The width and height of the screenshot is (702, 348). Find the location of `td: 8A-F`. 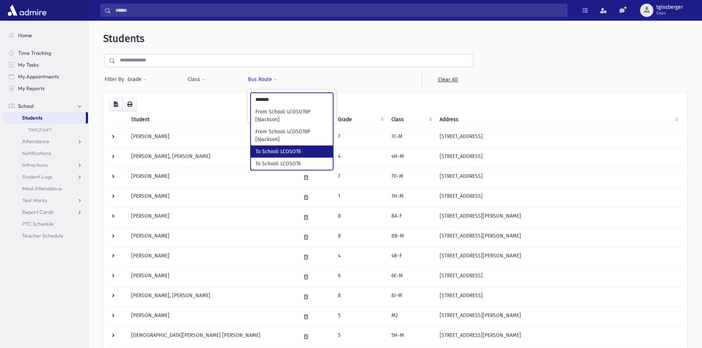

td: 8A-F is located at coordinates (412, 218).